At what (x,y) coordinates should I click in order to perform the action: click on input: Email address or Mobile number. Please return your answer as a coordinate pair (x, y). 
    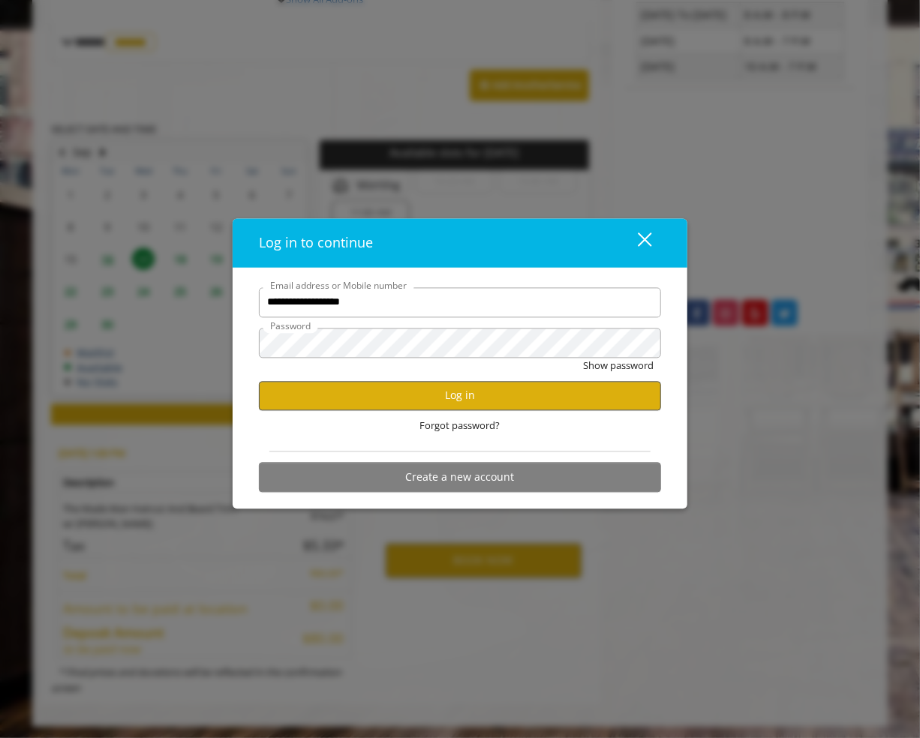
    Looking at the image, I should click on (460, 302).